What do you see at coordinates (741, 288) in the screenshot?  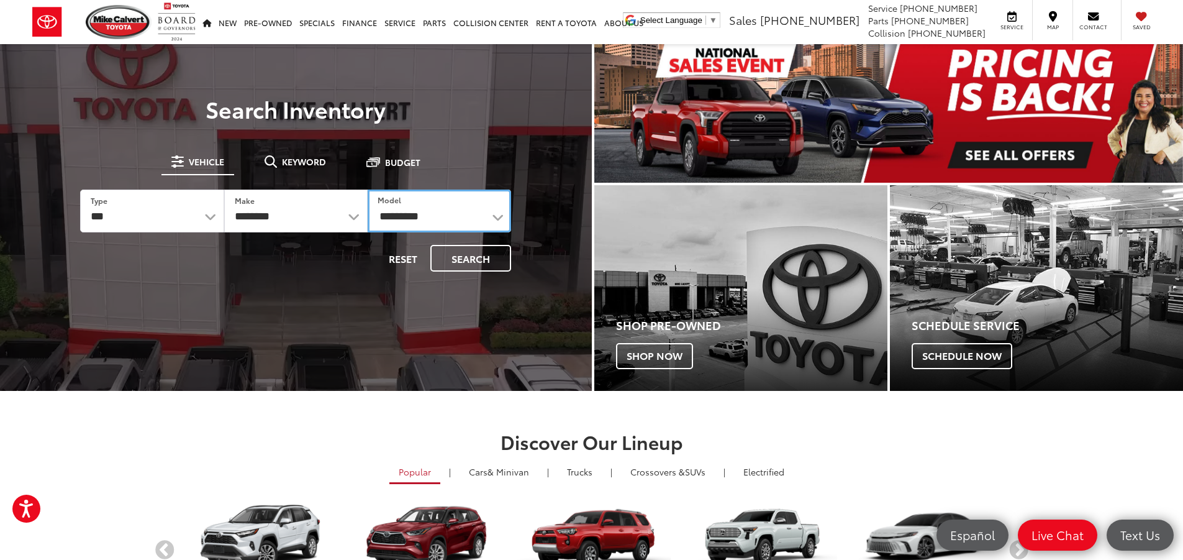 I see `a: Shop Pre-Owned Shop Now` at bounding box center [741, 288].